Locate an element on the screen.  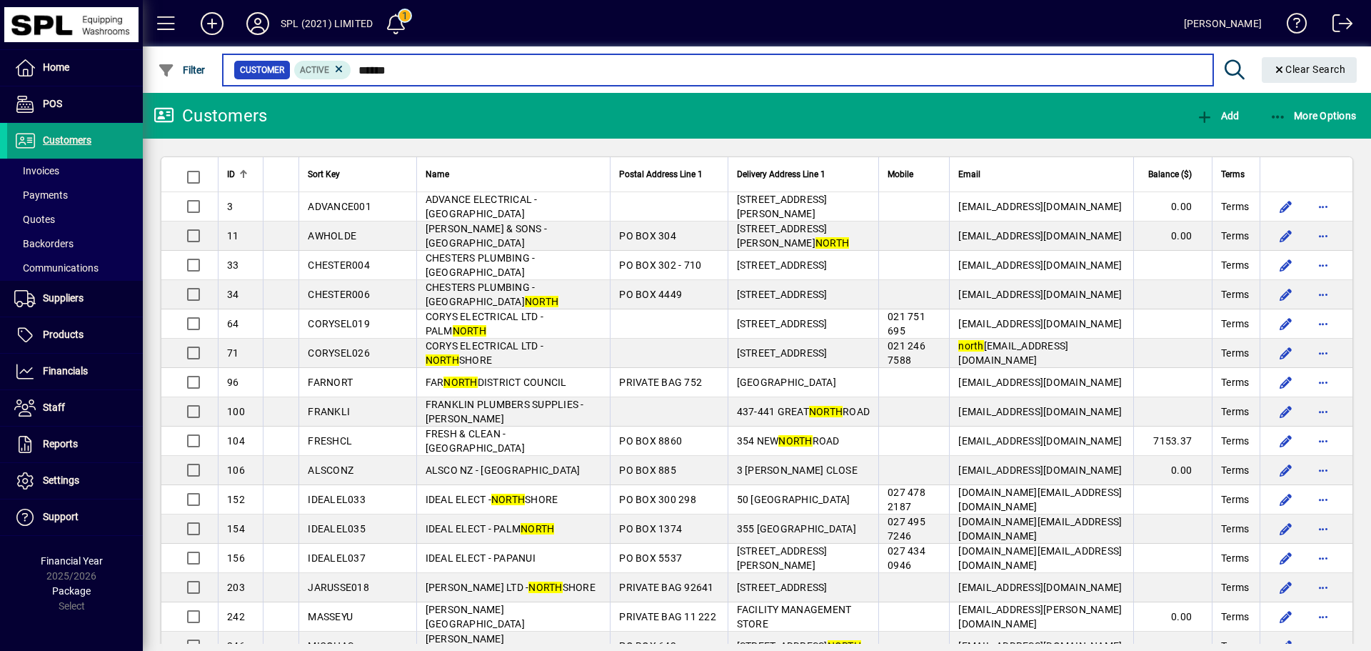
span: 021 751 695 is located at coordinates (906, 323).